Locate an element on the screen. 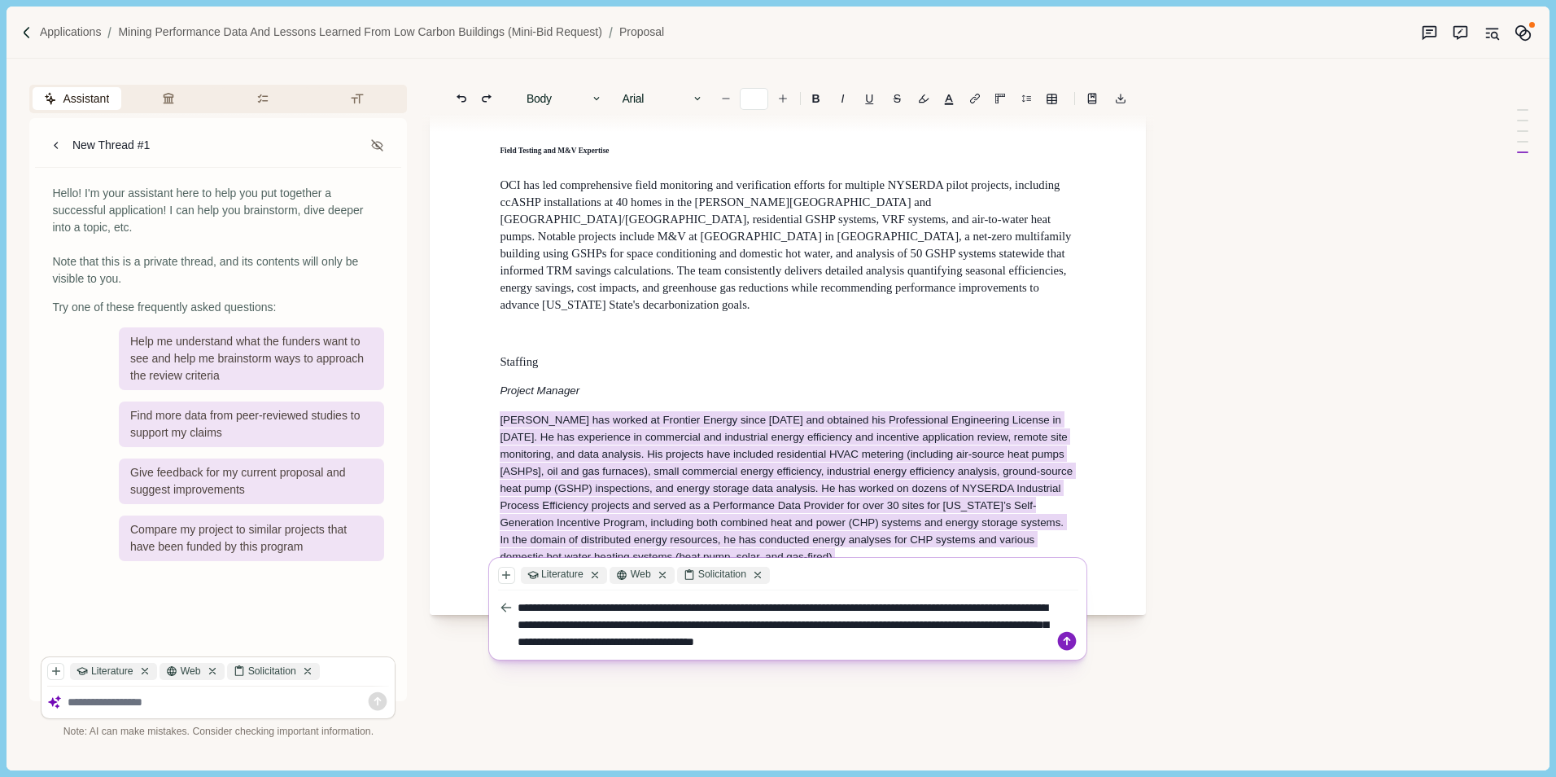  button: B is located at coordinates (816, 98).